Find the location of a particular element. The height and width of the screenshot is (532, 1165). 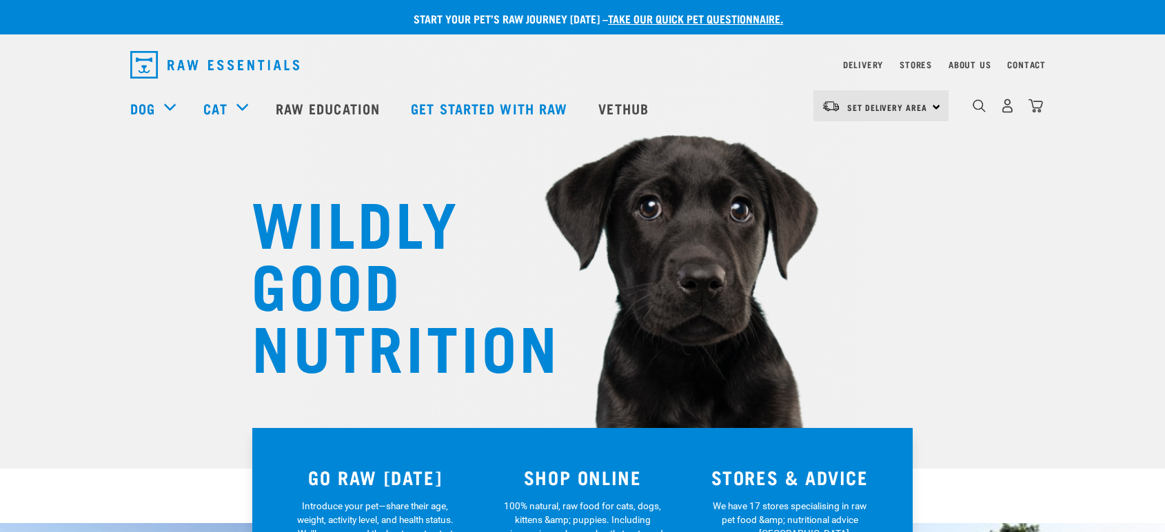

h3: SHOP ONLINE is located at coordinates (582, 477).